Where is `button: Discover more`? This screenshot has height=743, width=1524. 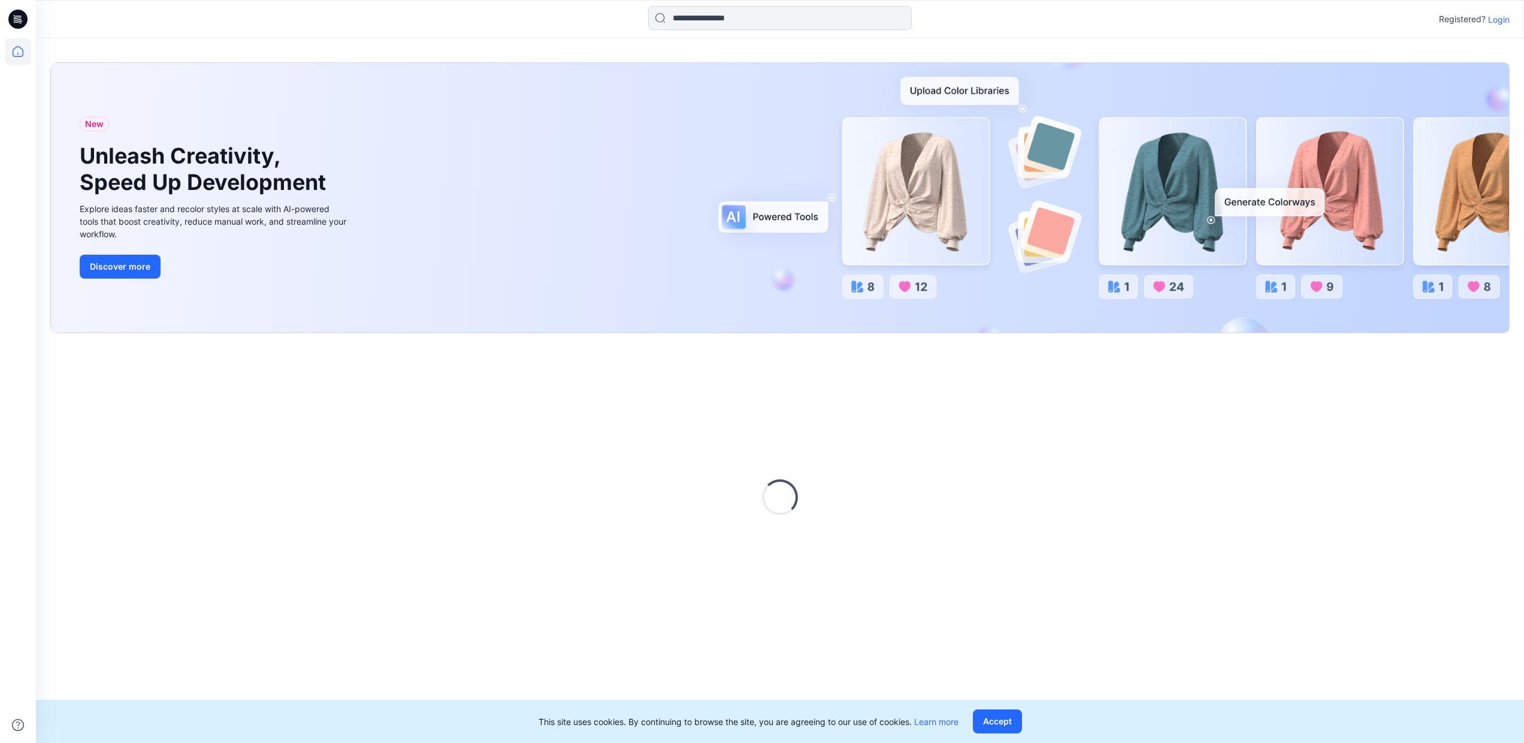 button: Discover more is located at coordinates (120, 267).